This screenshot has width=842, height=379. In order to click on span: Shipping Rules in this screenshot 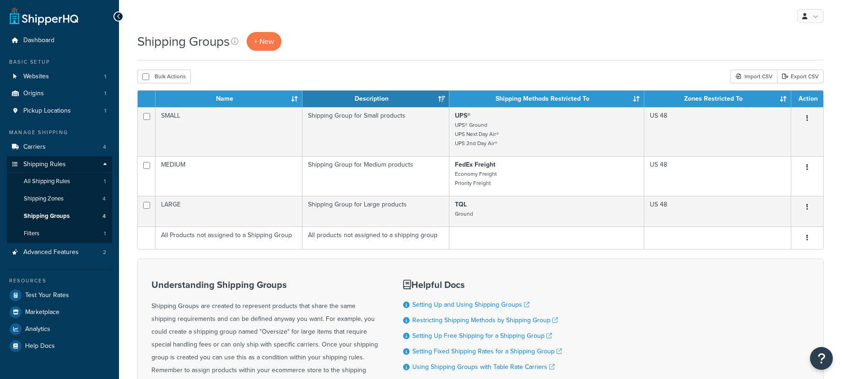, I will do `click(44, 164)`.